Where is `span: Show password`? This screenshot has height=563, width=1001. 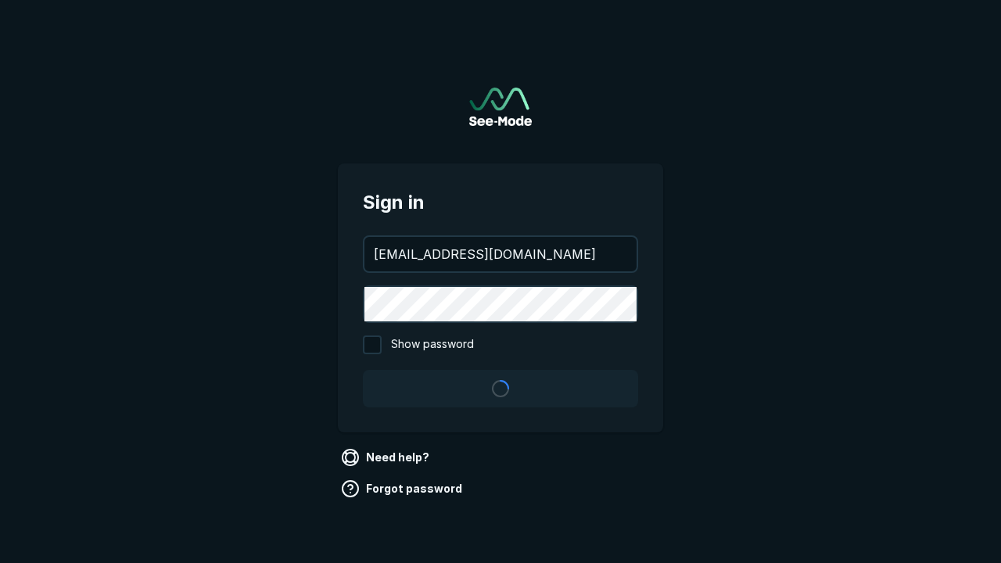
span: Show password is located at coordinates (432, 345).